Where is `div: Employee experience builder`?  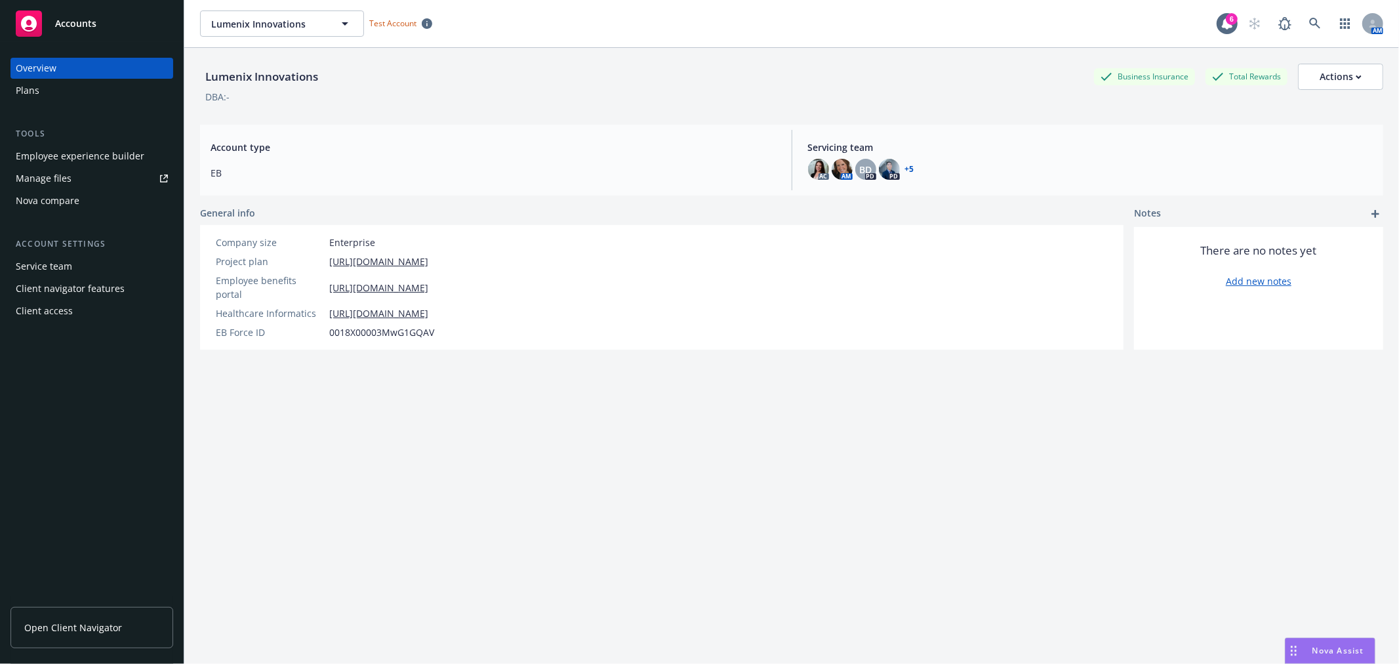 div: Employee experience builder is located at coordinates (80, 156).